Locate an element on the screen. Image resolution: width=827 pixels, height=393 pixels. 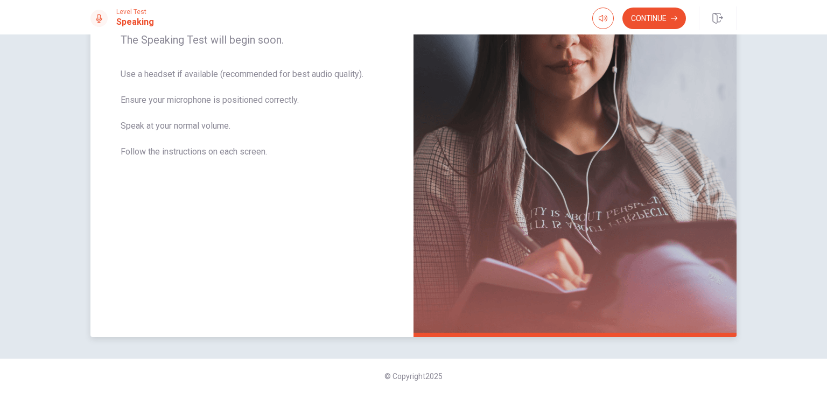
span: The Speaking Test will begin soon. is located at coordinates (252, 40).